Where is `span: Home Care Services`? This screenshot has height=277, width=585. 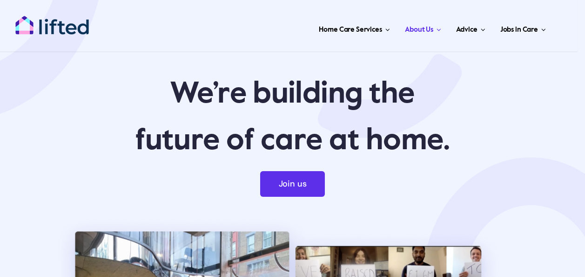
span: Home Care Services is located at coordinates (350, 30).